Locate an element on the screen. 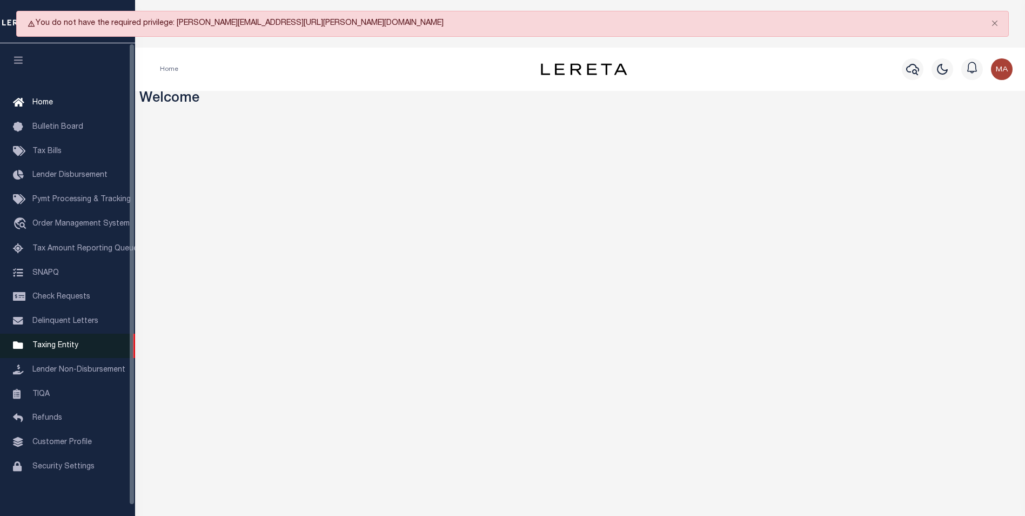 This screenshot has width=1025, height=516. span: Customer Profile is located at coordinates (62, 442).